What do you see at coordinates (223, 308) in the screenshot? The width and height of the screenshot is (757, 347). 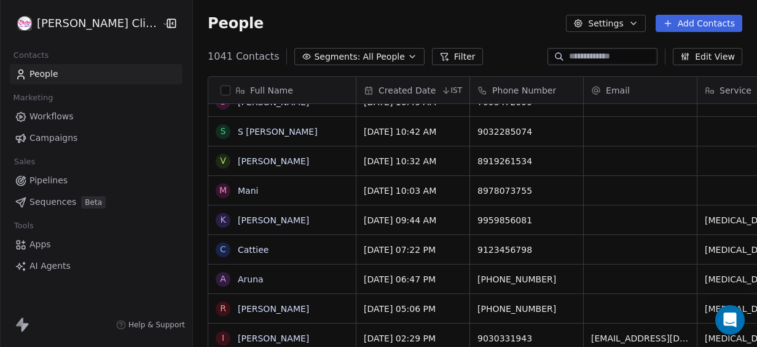 I see `div: R` at bounding box center [223, 308].